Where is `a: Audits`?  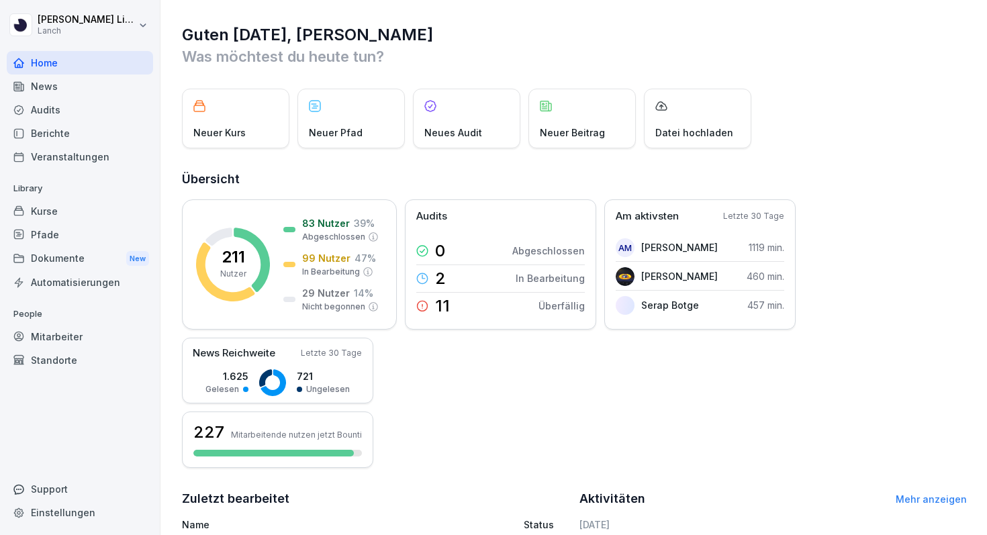 a: Audits is located at coordinates (80, 109).